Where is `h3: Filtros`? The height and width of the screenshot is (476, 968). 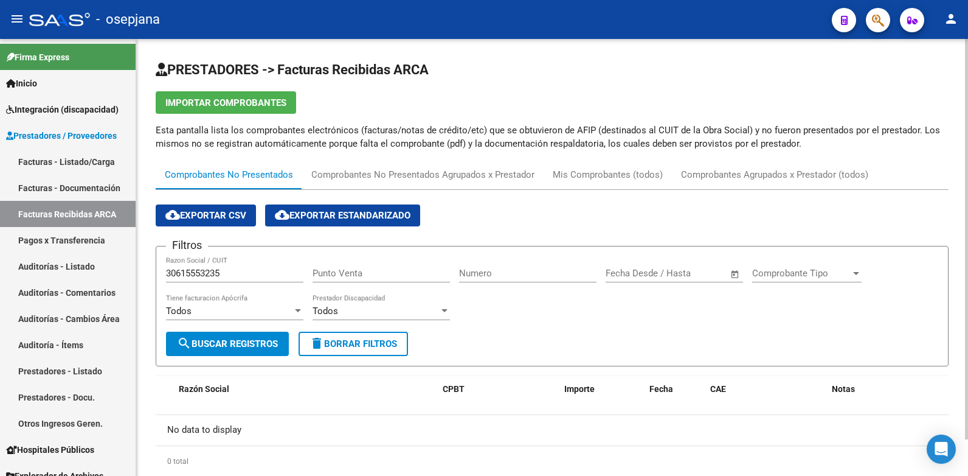
h3: Filtros is located at coordinates (187, 245).